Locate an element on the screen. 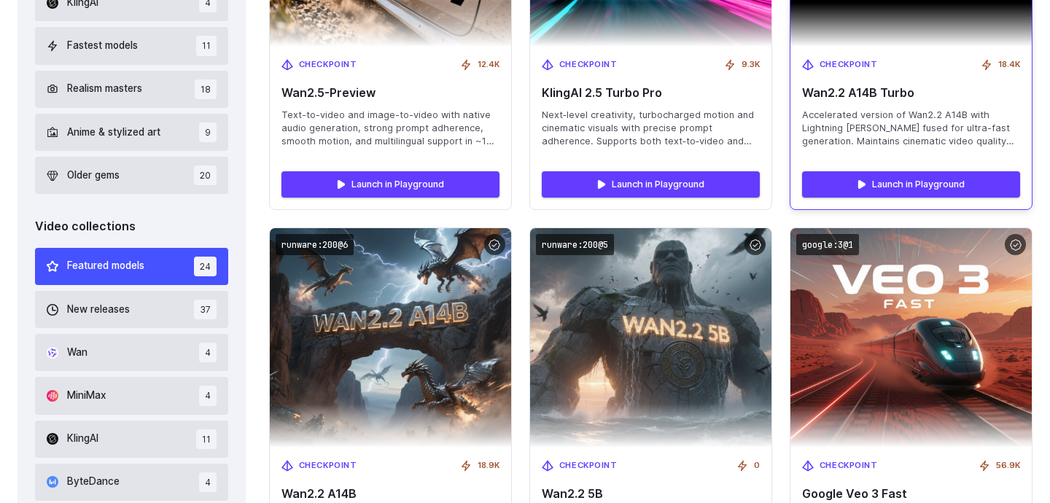 The image size is (1050, 503). span: ByteDance is located at coordinates (93, 482).